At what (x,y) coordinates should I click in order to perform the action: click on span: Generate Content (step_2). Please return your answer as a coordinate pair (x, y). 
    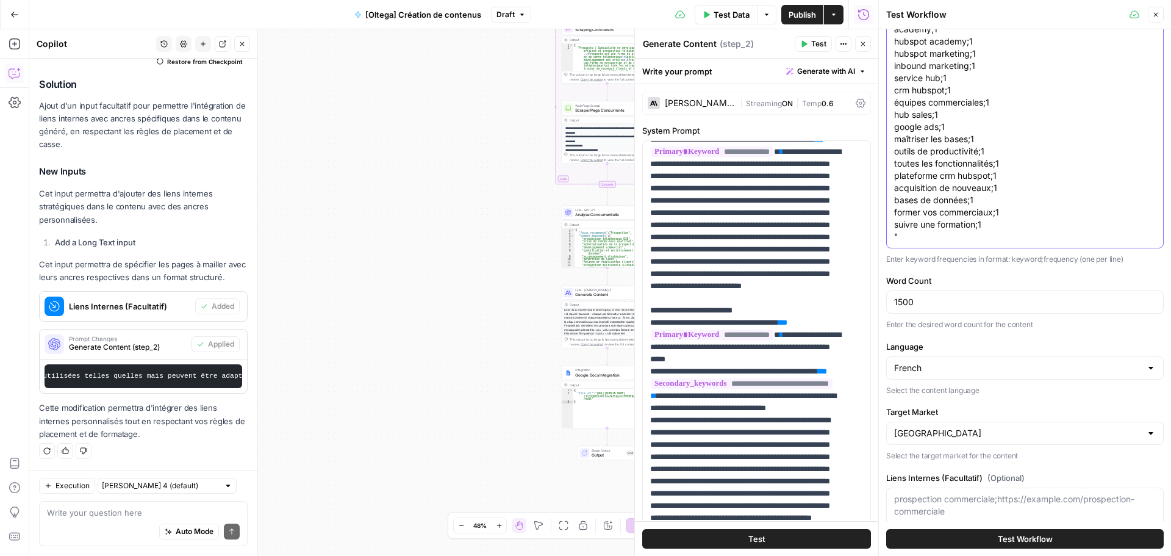
    Looking at the image, I should click on (127, 347).